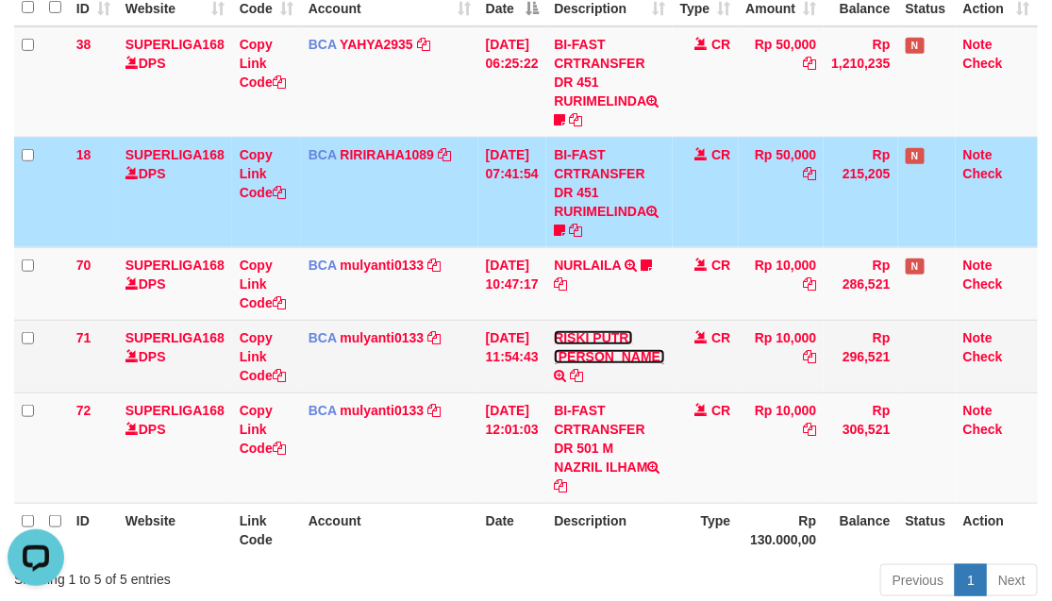 The image size is (1052, 601). What do you see at coordinates (860, 82) in the screenshot?
I see `td: Rp 1,210,235` at bounding box center [860, 82].